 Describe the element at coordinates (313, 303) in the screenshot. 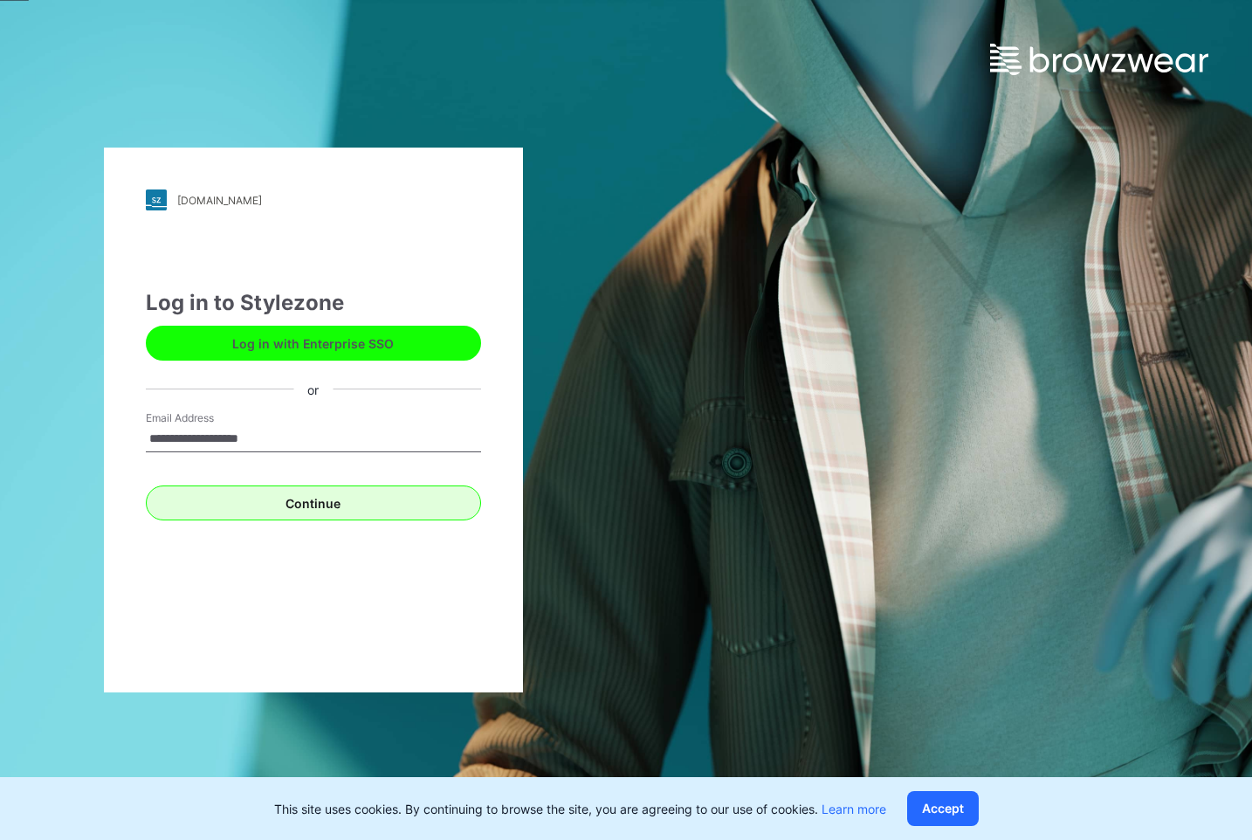

I see `div: Log in to Stylezone` at that location.